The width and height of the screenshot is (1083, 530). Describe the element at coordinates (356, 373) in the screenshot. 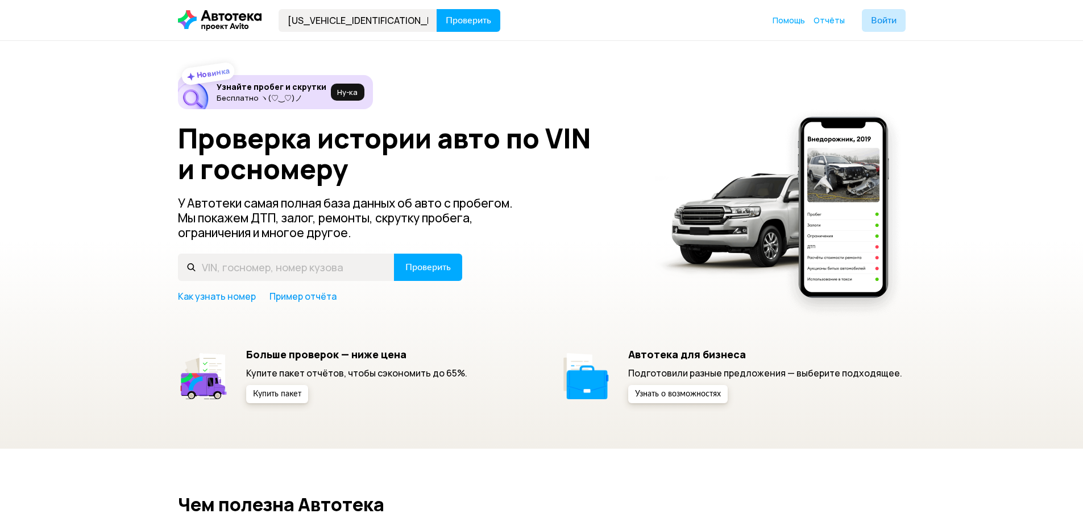

I see `p: Купите пакет отчётов, чтобы сэкономить до 65%.` at that location.